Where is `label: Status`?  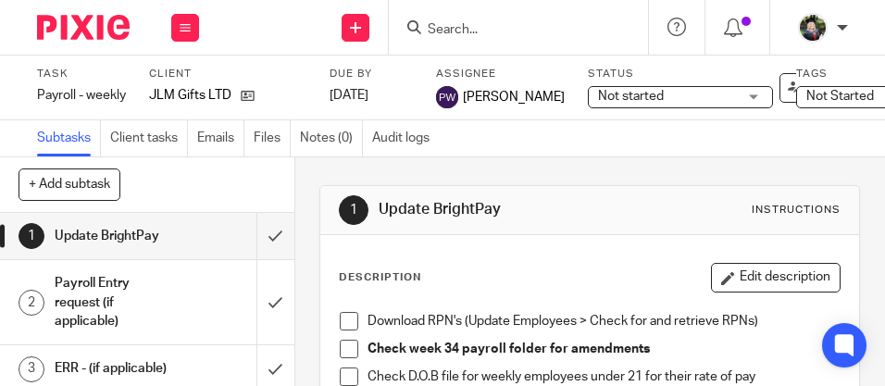 label: Status is located at coordinates (681, 74).